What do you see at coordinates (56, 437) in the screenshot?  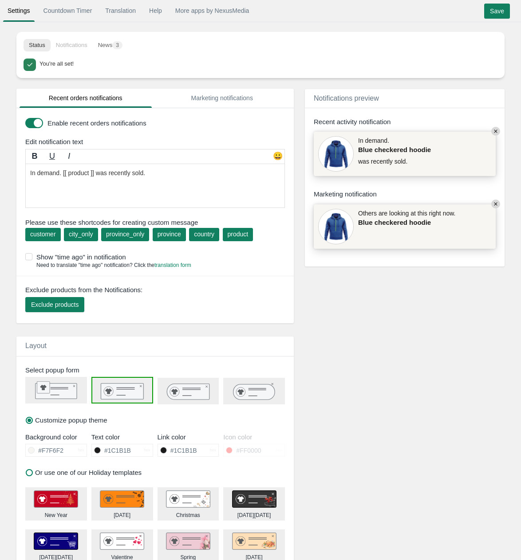 I see `div: Background color` at bounding box center [56, 437].